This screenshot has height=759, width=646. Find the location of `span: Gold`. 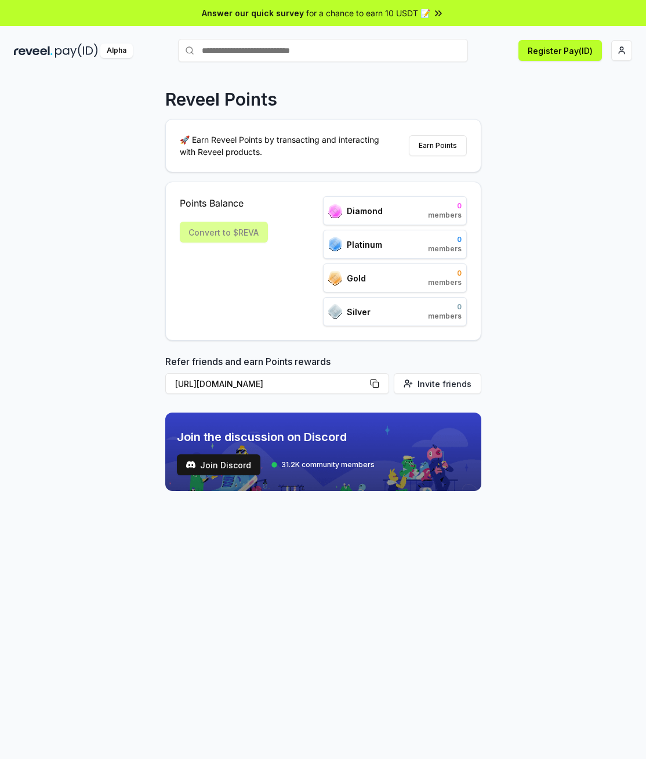

span: Gold is located at coordinates (356, 278).